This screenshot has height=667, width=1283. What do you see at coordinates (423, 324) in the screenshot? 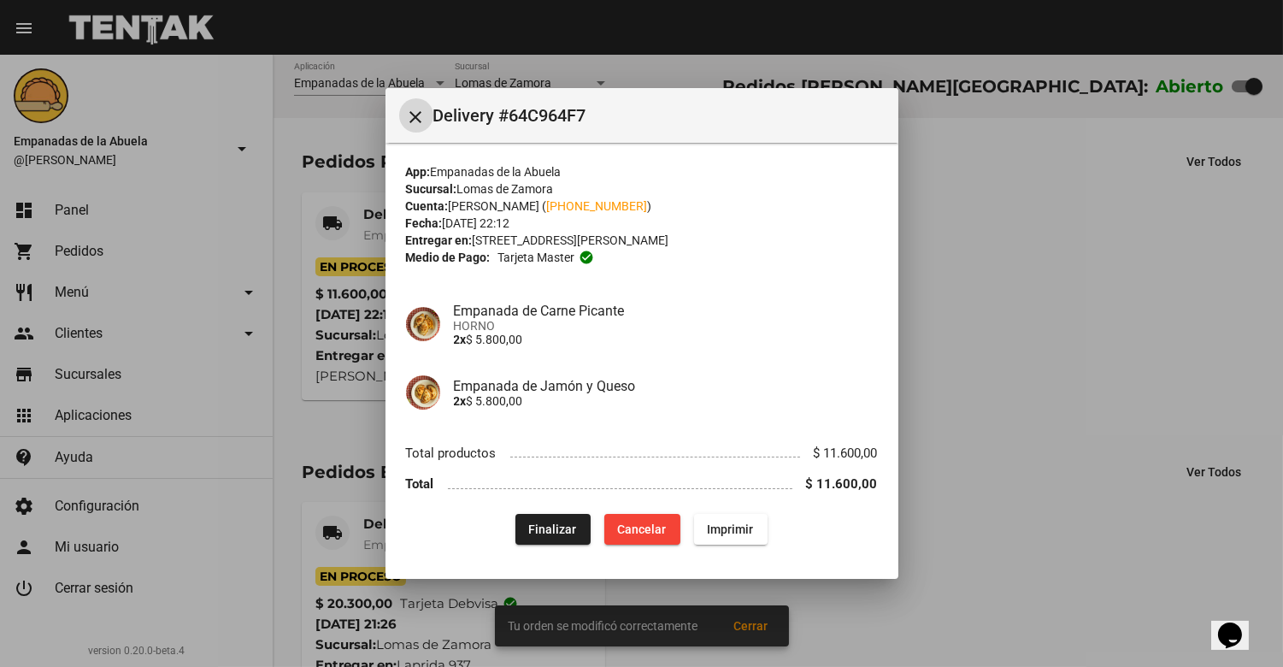
I see `img: 244b8d39-ba06-4741-92c7-e12f1b13dfde.jpg` at bounding box center [423, 324].